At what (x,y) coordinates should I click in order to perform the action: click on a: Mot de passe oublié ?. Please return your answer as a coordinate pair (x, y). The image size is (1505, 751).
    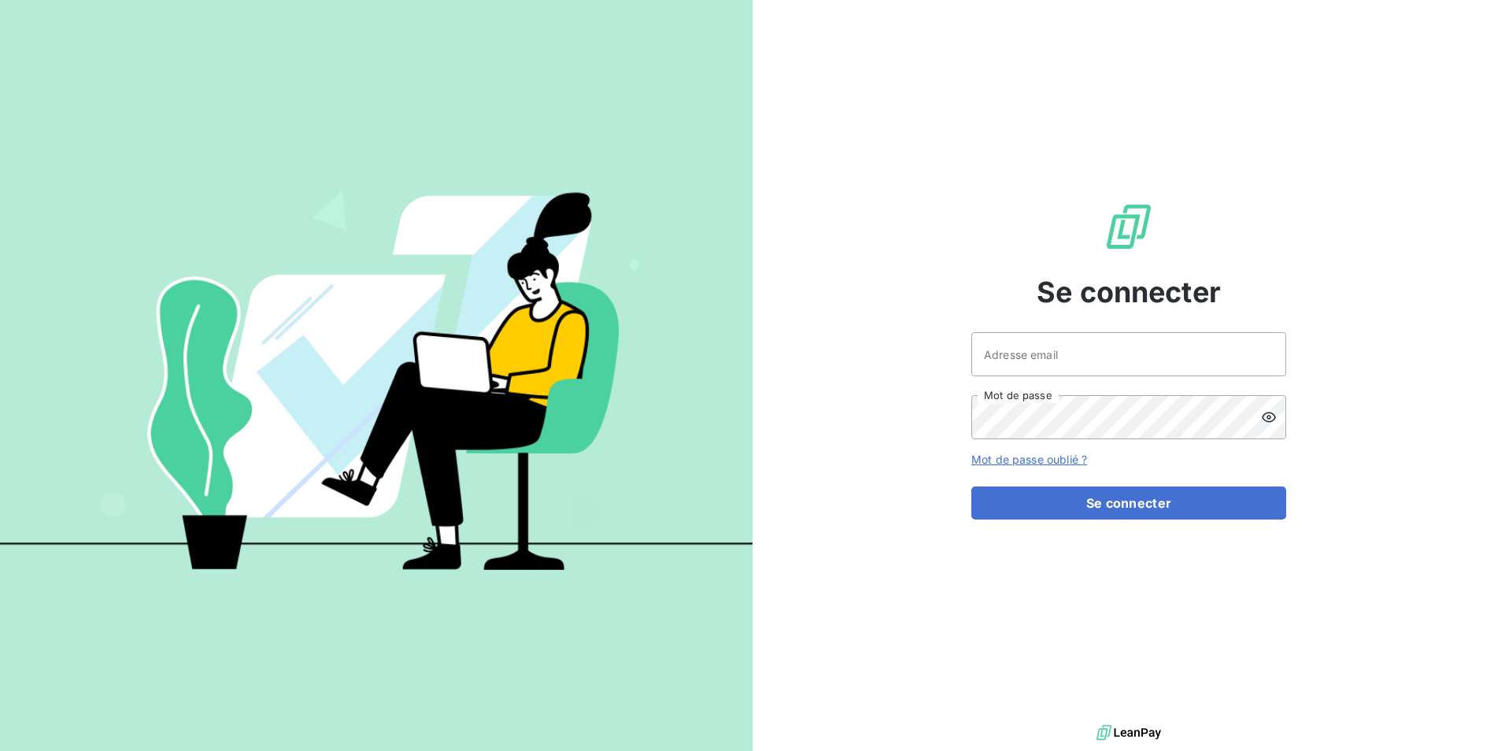
    Looking at the image, I should click on (1029, 459).